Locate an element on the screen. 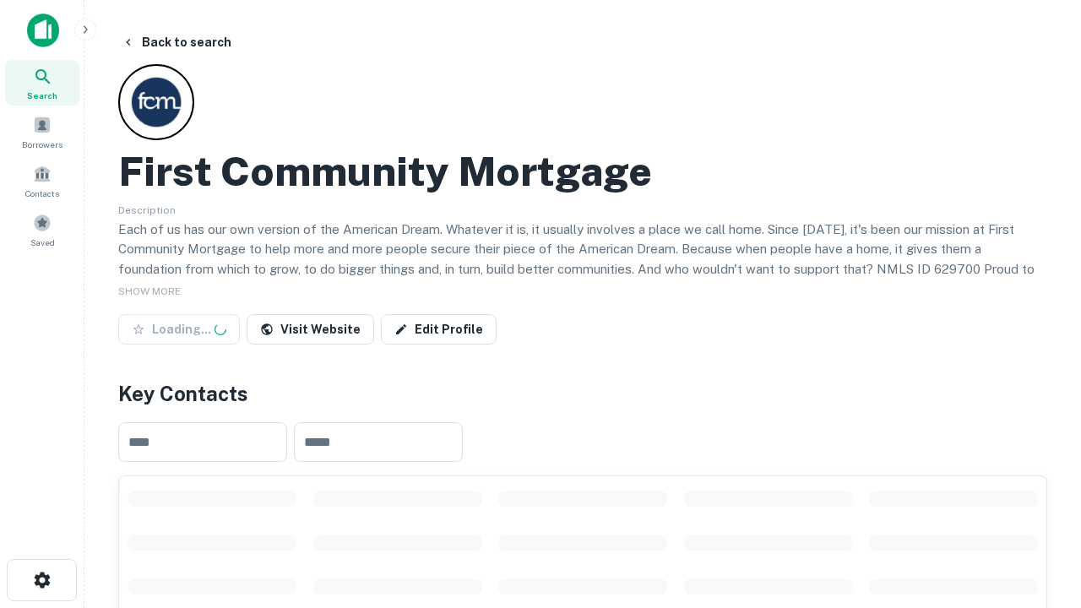  p: Each of us has our own version of the American Dream. Whatever it is, it usually involves a place... is located at coordinates (583, 259).